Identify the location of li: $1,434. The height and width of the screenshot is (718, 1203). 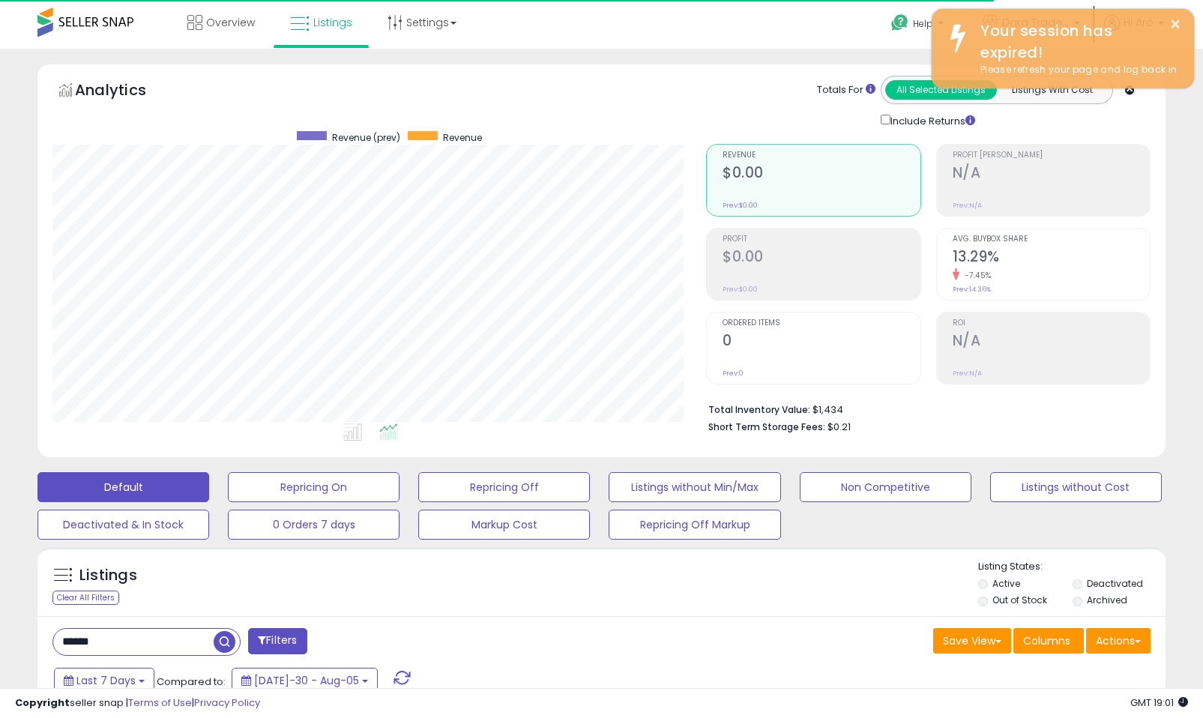
(923, 408).